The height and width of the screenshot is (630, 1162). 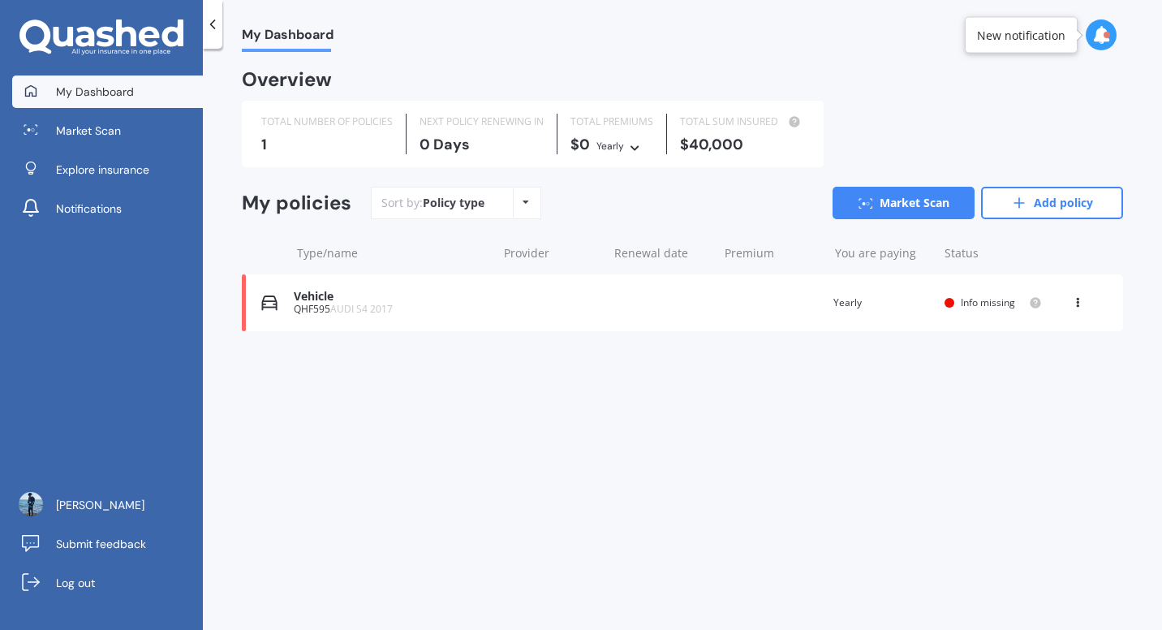 What do you see at coordinates (269, 303) in the screenshot?
I see `img: Vehicle` at bounding box center [269, 303].